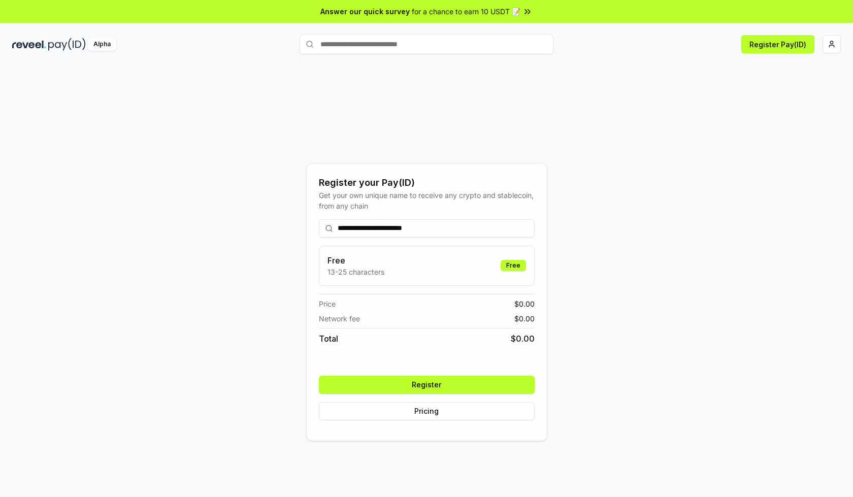 The width and height of the screenshot is (853, 497). Describe the element at coordinates (466, 11) in the screenshot. I see `span: for a chance to earn 10 USDT 📝` at that location.